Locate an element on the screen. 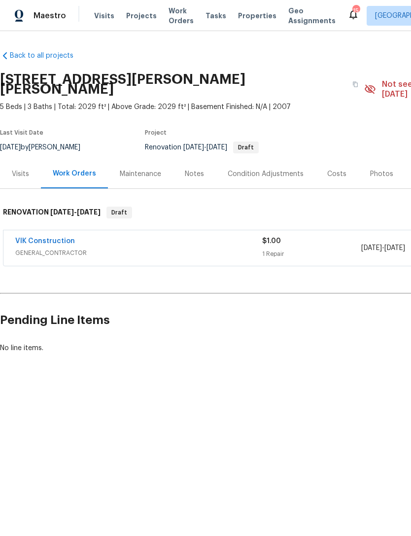  div: Condition Adjustments is located at coordinates (266, 174).